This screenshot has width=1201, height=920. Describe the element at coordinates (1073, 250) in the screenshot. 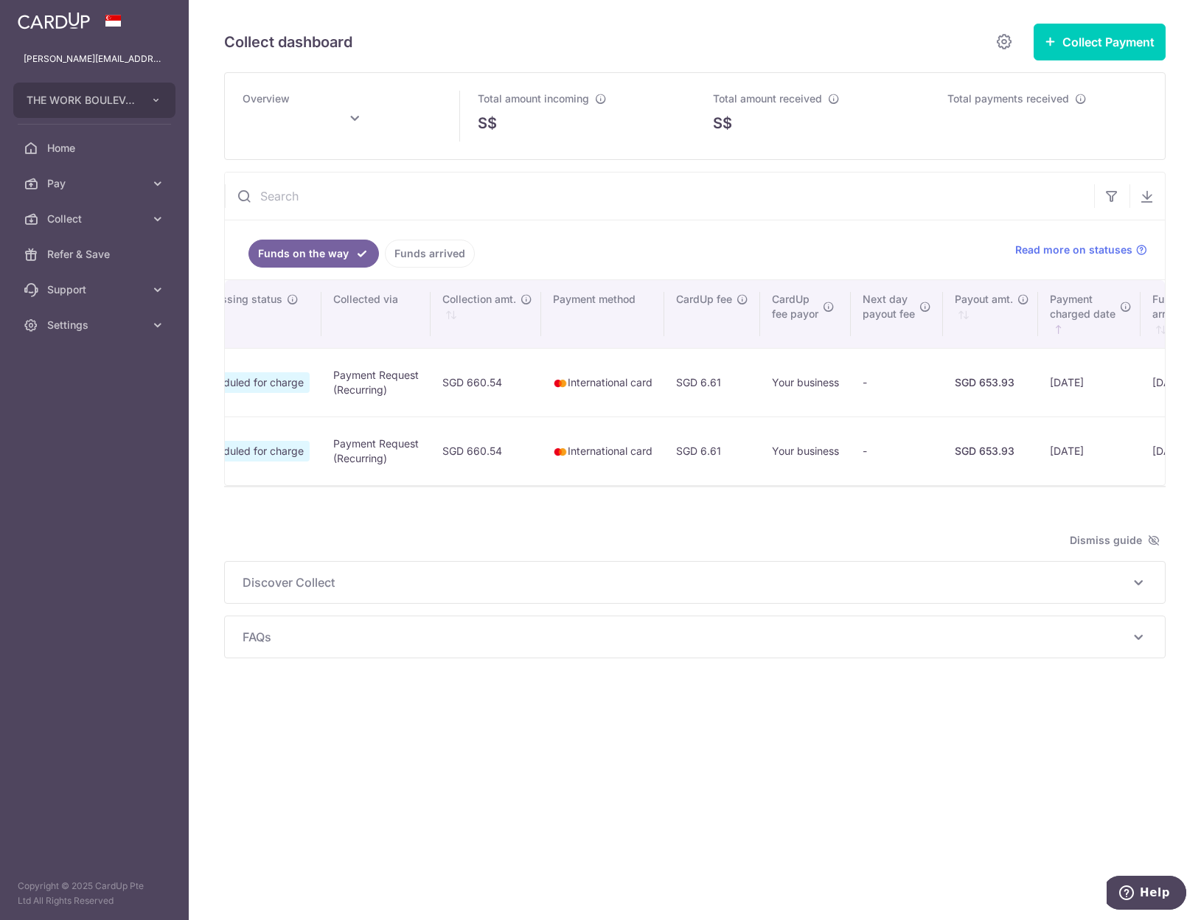

I see `span: Read more on statuses` at that location.